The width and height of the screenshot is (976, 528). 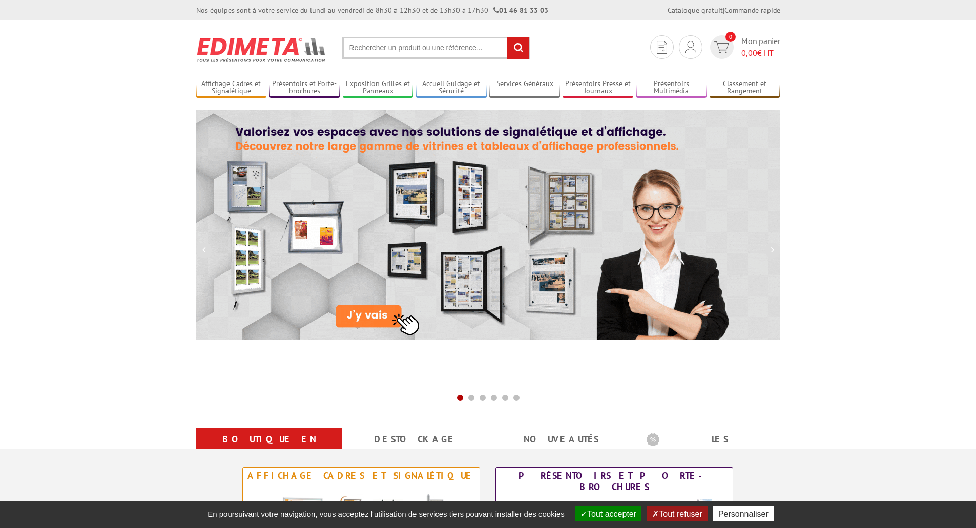 I want to click on span: Mon panier, so click(x=761, y=47).